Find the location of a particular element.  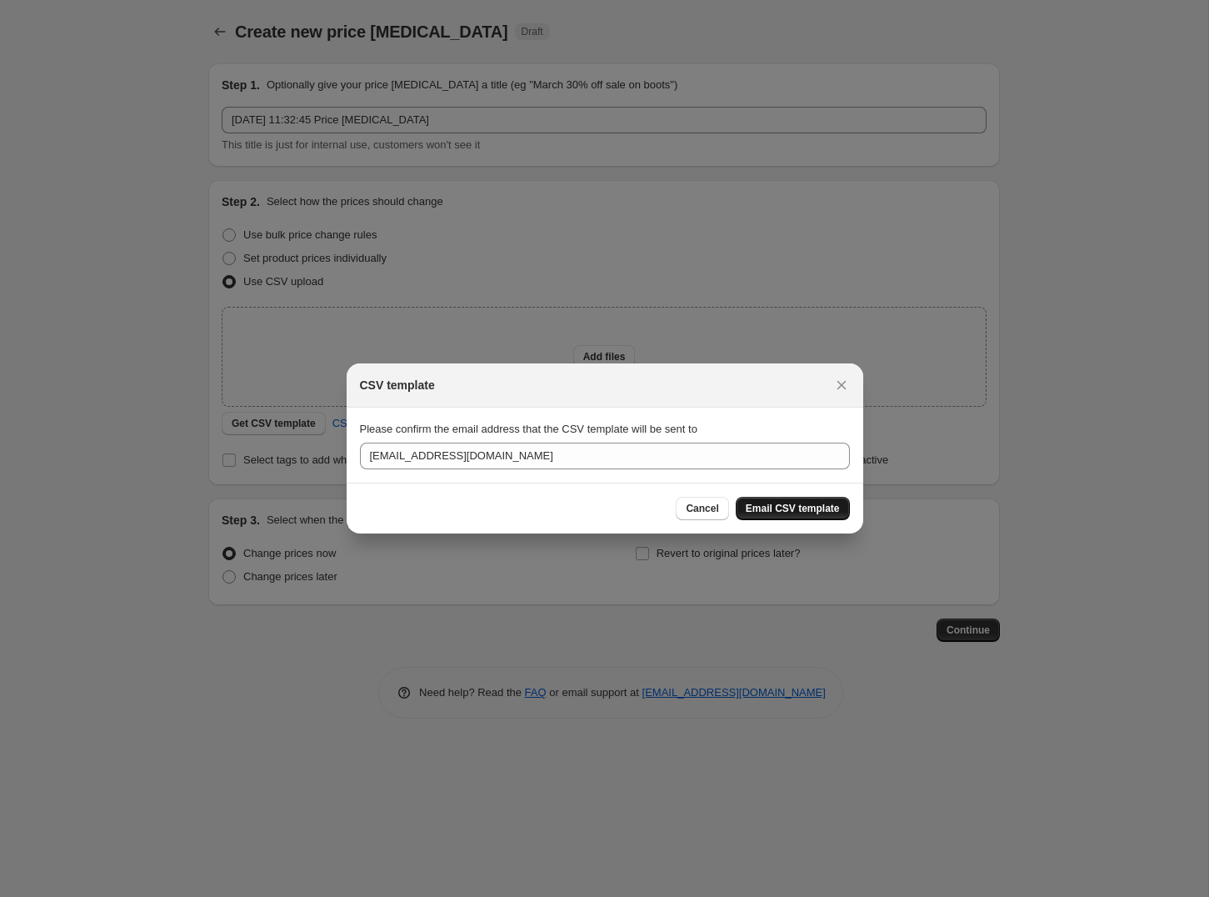

span: Email CSV template is located at coordinates (793, 508).